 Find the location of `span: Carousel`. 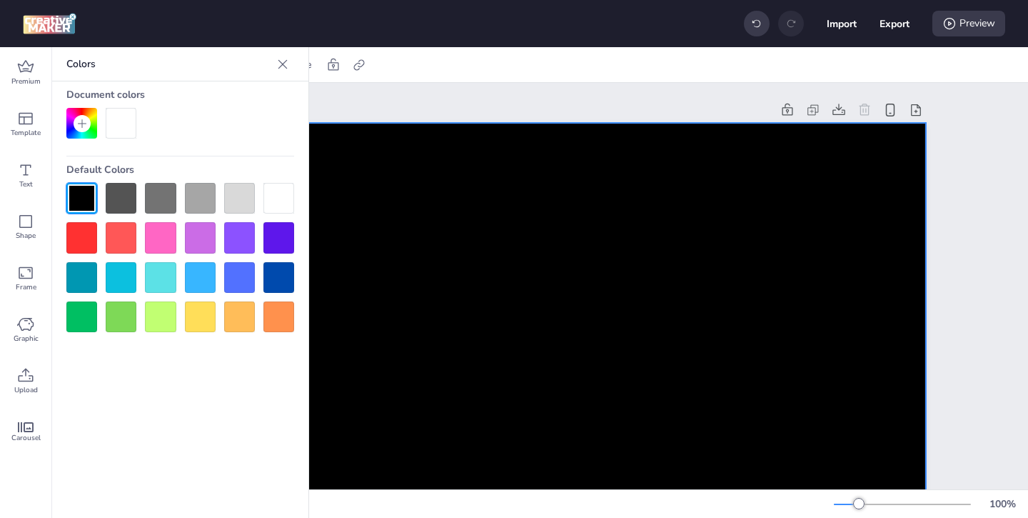

span: Carousel is located at coordinates (26, 438).